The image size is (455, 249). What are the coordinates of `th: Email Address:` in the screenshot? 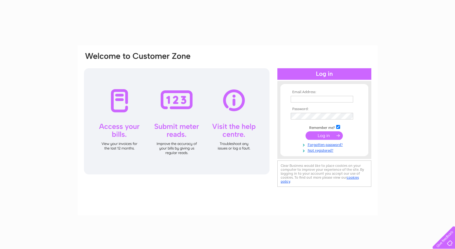 It's located at (324, 92).